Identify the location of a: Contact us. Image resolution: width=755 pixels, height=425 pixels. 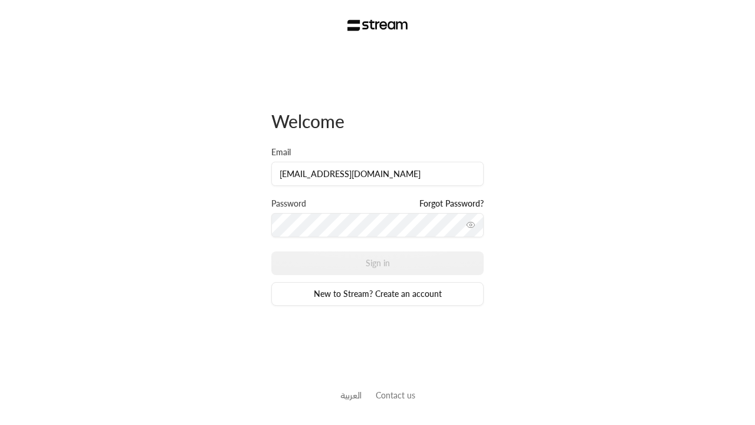
(395, 395).